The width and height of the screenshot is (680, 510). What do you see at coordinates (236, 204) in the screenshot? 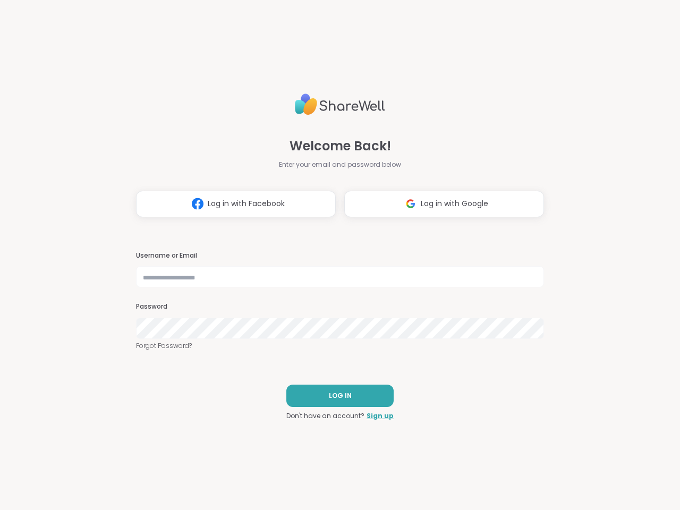
I see `button: Log in with Facebook` at bounding box center [236, 204].